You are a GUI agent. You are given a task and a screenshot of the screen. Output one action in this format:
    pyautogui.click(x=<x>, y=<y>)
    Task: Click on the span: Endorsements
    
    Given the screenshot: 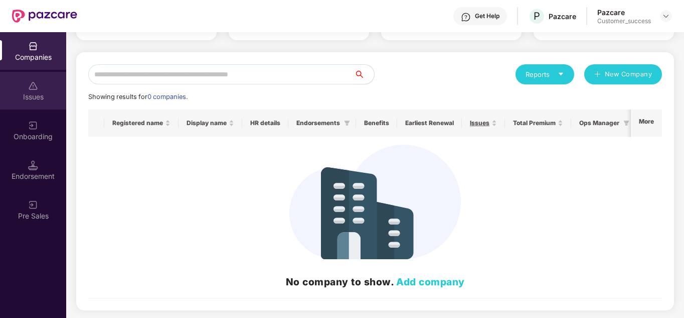 What is the action you would take?
    pyautogui.click(x=318, y=123)
    